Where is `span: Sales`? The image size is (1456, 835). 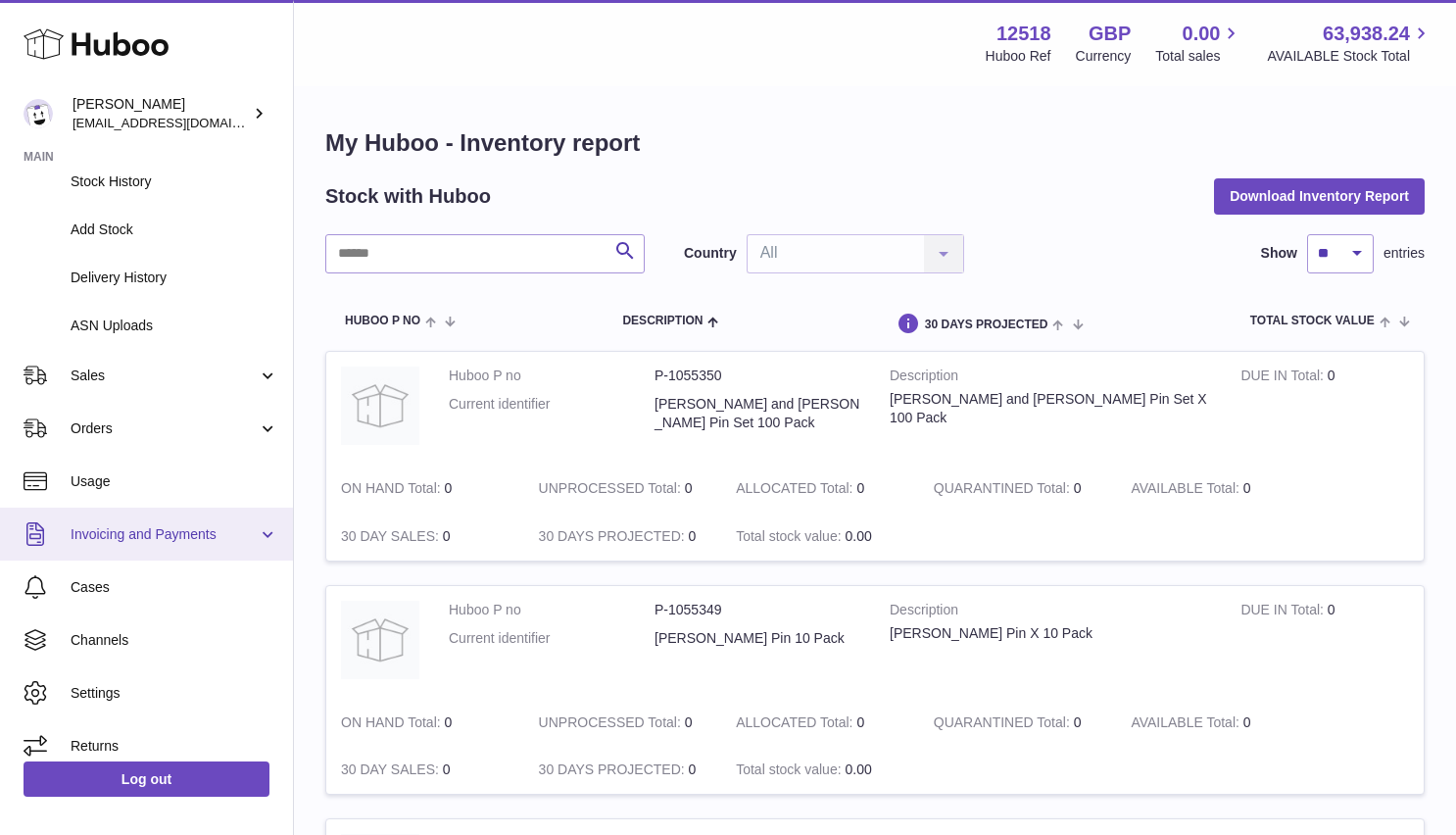 span: Sales is located at coordinates (164, 375).